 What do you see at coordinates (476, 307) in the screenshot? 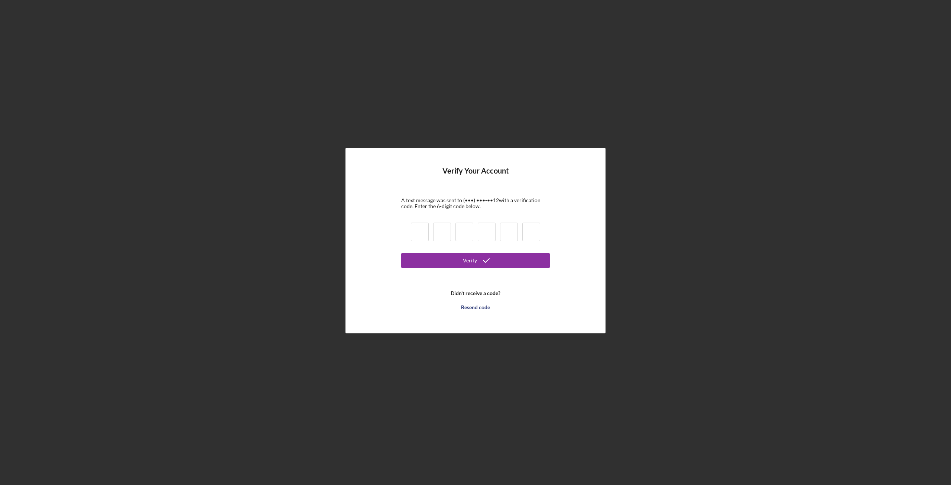
I see `div: Resend code` at bounding box center [476, 307].